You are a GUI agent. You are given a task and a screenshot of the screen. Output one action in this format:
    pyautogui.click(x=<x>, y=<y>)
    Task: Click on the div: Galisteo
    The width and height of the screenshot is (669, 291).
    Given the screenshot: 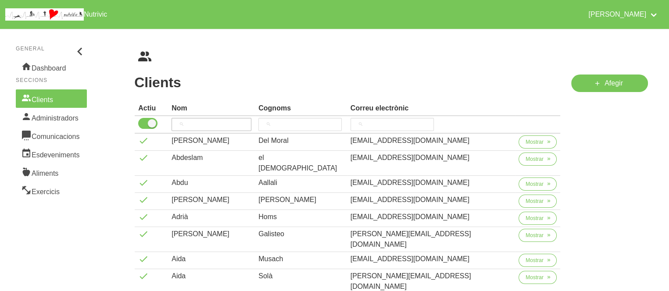 What is the action you would take?
    pyautogui.click(x=301, y=234)
    